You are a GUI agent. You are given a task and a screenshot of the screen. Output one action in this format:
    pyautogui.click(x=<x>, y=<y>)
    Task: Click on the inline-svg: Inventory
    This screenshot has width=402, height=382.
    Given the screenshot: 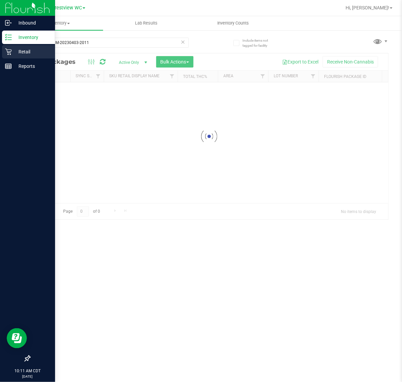 What is the action you would take?
    pyautogui.click(x=8, y=37)
    